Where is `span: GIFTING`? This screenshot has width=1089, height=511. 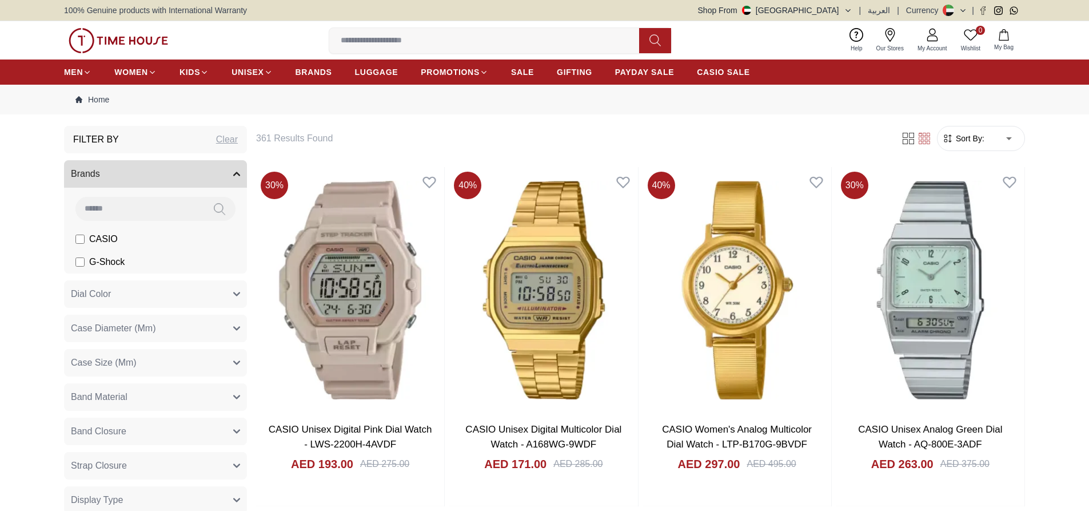
span: GIFTING is located at coordinates (575, 72).